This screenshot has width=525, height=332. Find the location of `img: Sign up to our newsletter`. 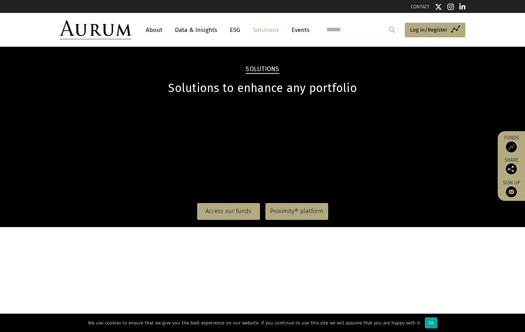

img: Sign up to our newsletter is located at coordinates (512, 192).